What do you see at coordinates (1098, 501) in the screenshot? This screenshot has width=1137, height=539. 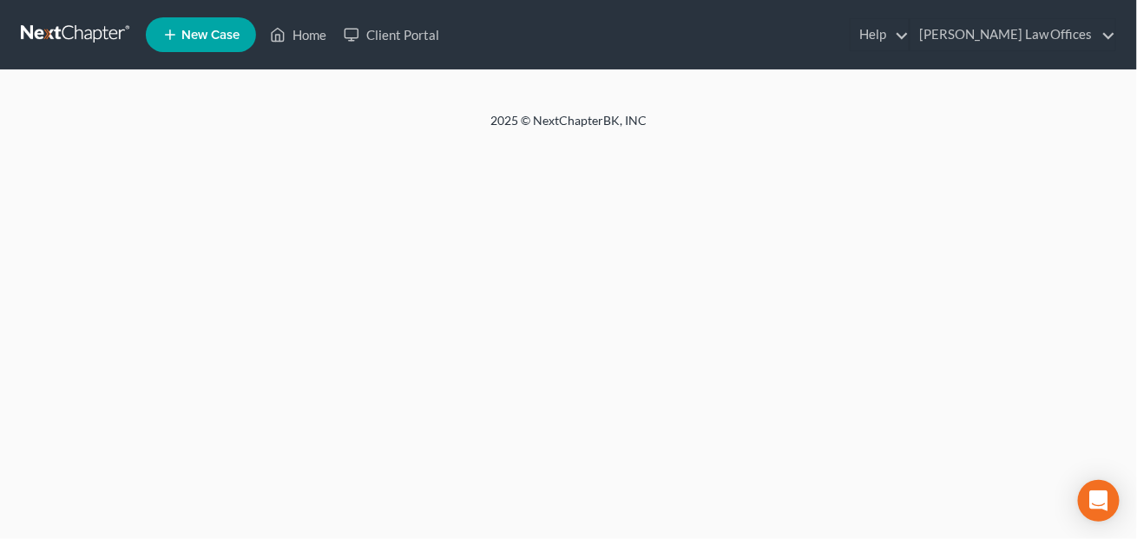 I see `div: Open Intercom Messenger` at bounding box center [1098, 501].